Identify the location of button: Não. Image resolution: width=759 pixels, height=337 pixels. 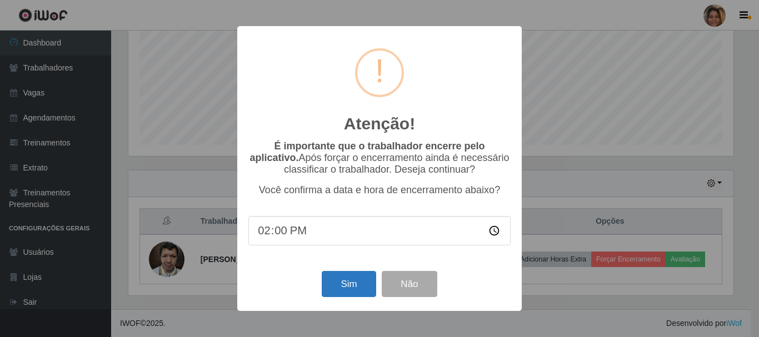
(409, 284).